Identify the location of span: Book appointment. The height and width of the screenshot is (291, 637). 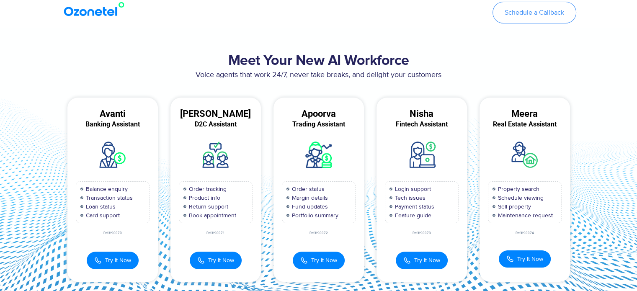
(211, 215).